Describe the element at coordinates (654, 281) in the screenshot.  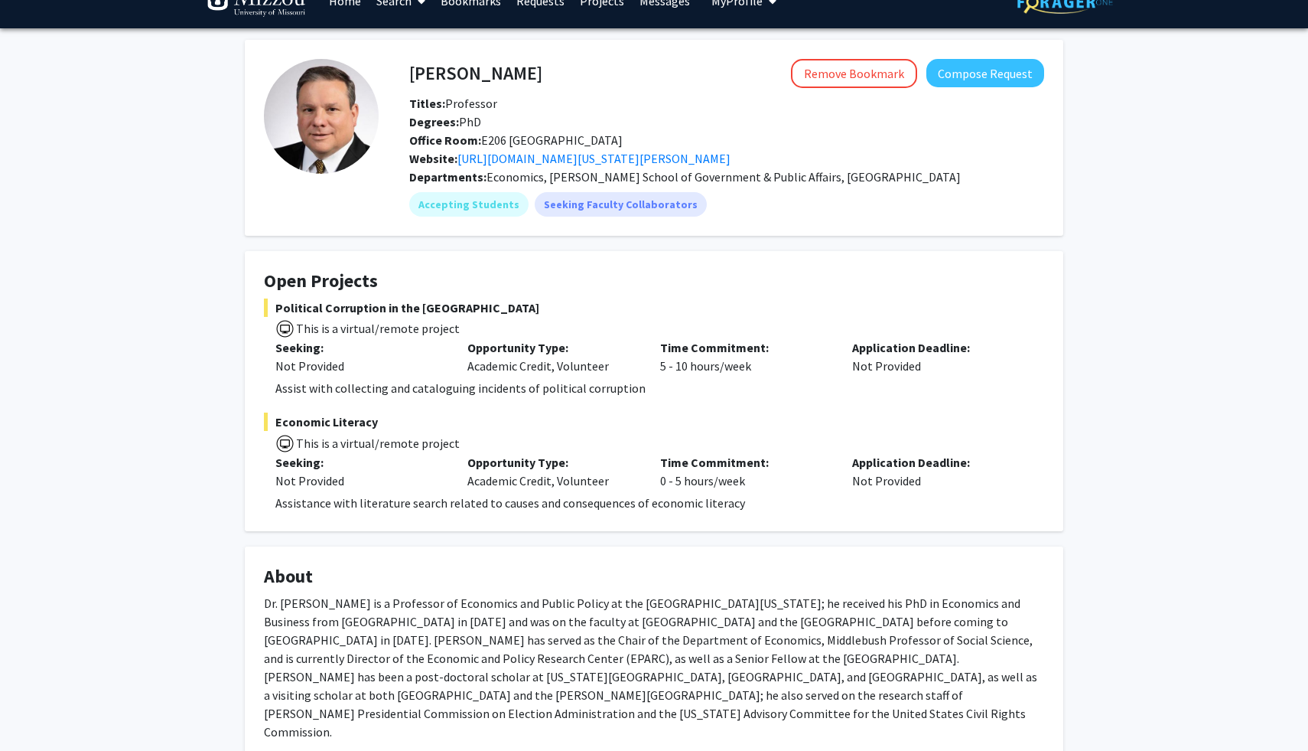
I see `h4: Open Projects` at that location.